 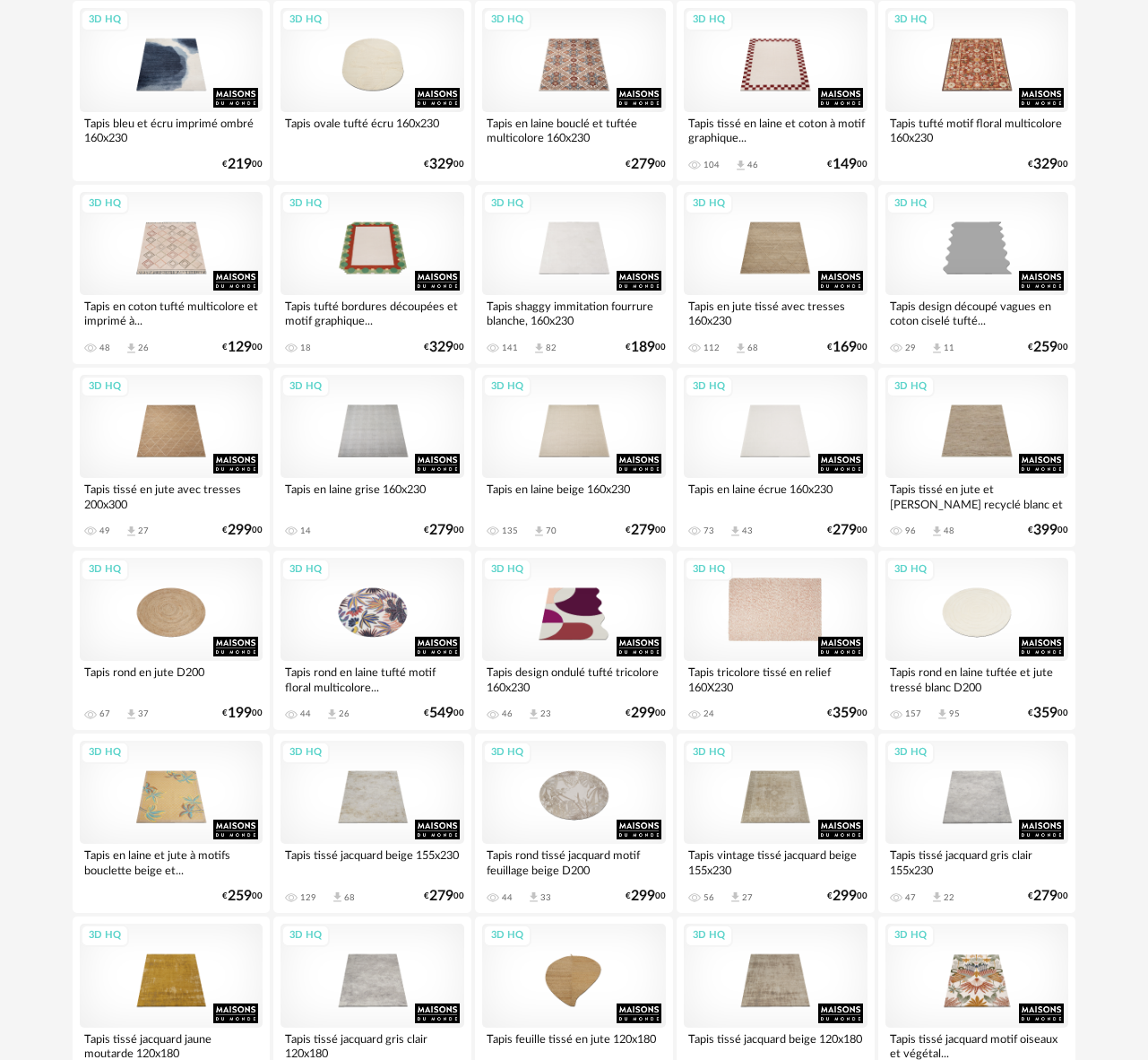 What do you see at coordinates (977, 861) in the screenshot?
I see `div: Tapis tissé jacquard gris clair 155x230` at bounding box center [977, 861].